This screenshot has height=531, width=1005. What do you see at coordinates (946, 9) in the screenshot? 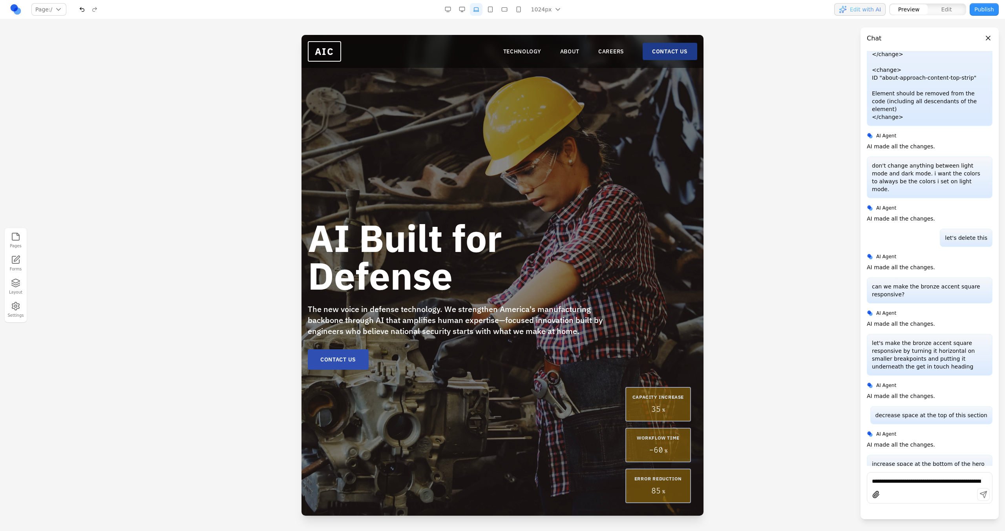
I see `span: Edit` at bounding box center [946, 9].